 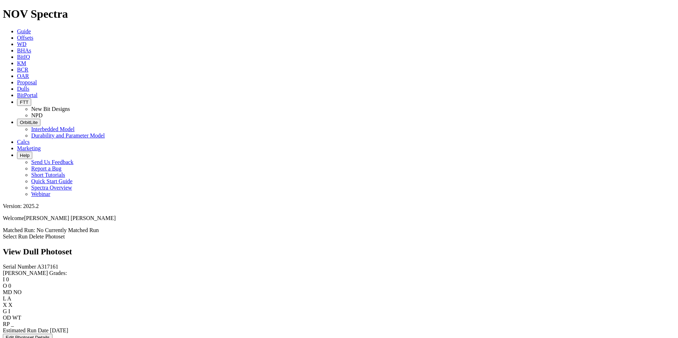 What do you see at coordinates (339, 14) in the screenshot?
I see `h1: NOV Spectra` at bounding box center [339, 14].